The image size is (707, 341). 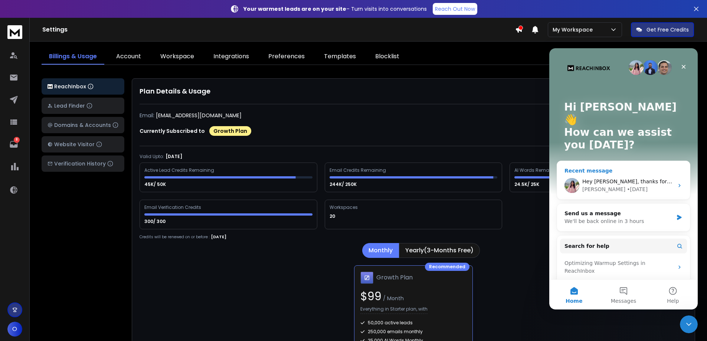 I want to click on span: $ 99, so click(x=371, y=296).